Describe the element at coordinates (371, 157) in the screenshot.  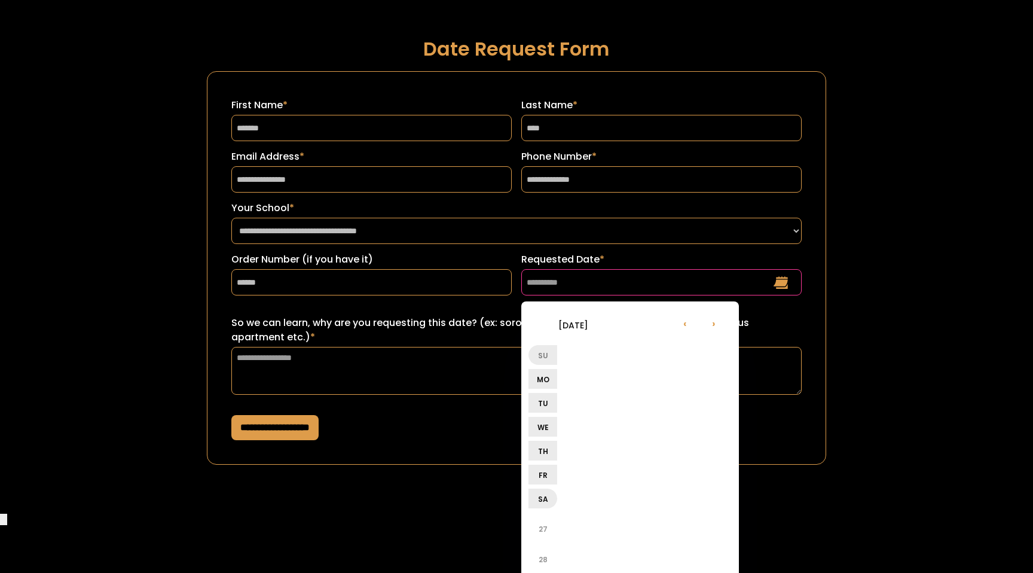
I see `label: Email Address` at that location.